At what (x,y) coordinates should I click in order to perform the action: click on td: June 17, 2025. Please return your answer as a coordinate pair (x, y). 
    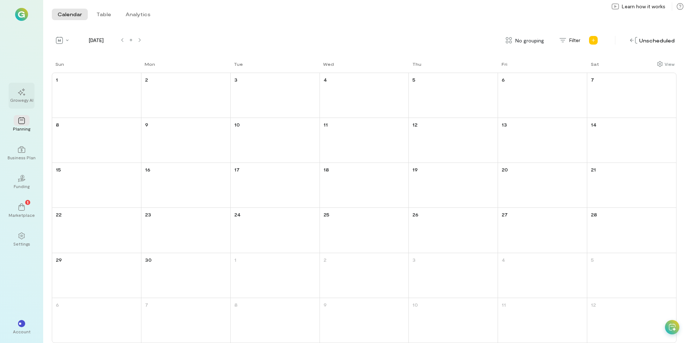
    Looking at the image, I should click on (275, 185).